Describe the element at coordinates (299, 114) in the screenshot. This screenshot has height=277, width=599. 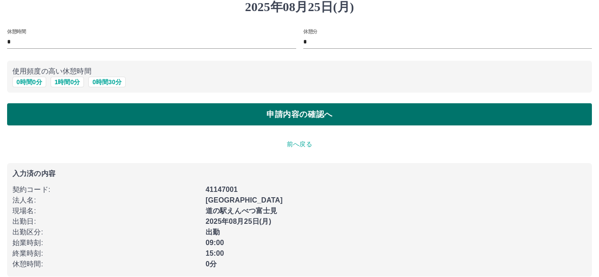
I see `button: 申請内容の確認へ` at that location.